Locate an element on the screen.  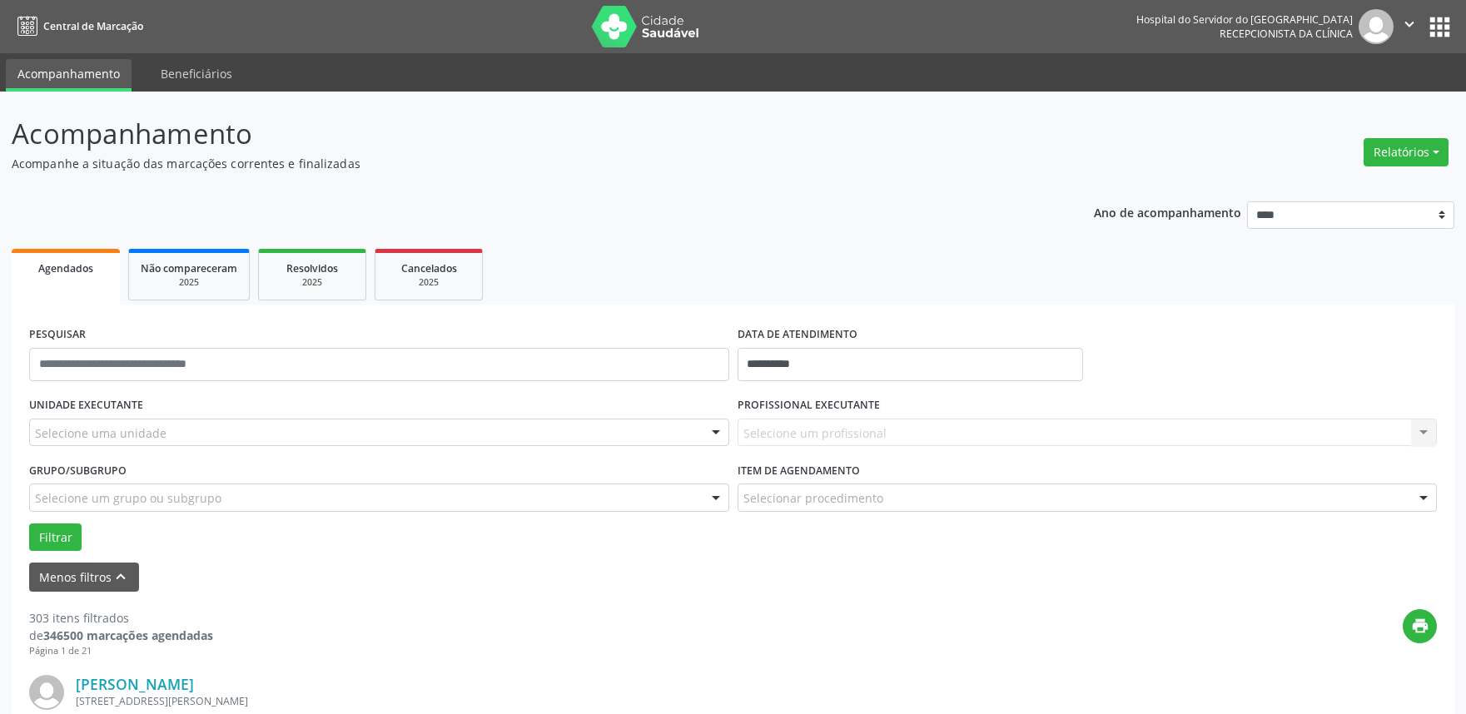
div: de is located at coordinates (121, 635).